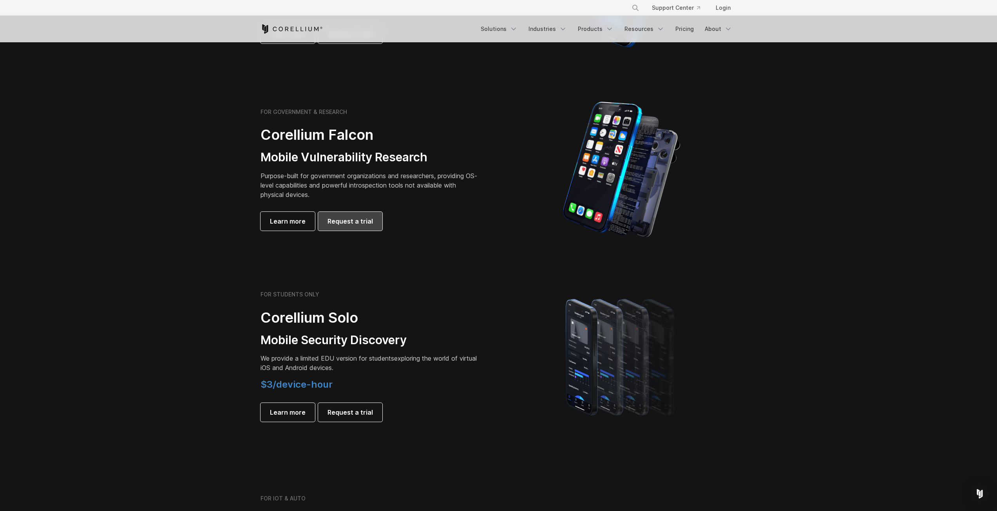 This screenshot has height=511, width=997. I want to click on div: Open Intercom Messenger, so click(980, 494).